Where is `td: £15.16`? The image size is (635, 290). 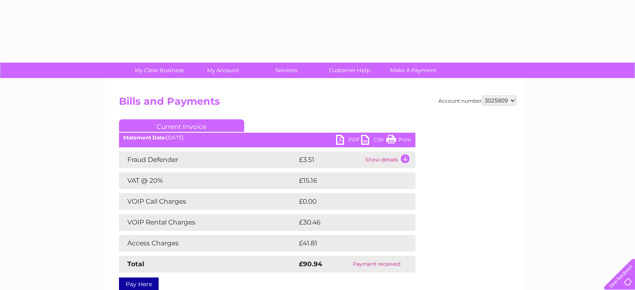 td: £15.16 is located at coordinates (347, 181).